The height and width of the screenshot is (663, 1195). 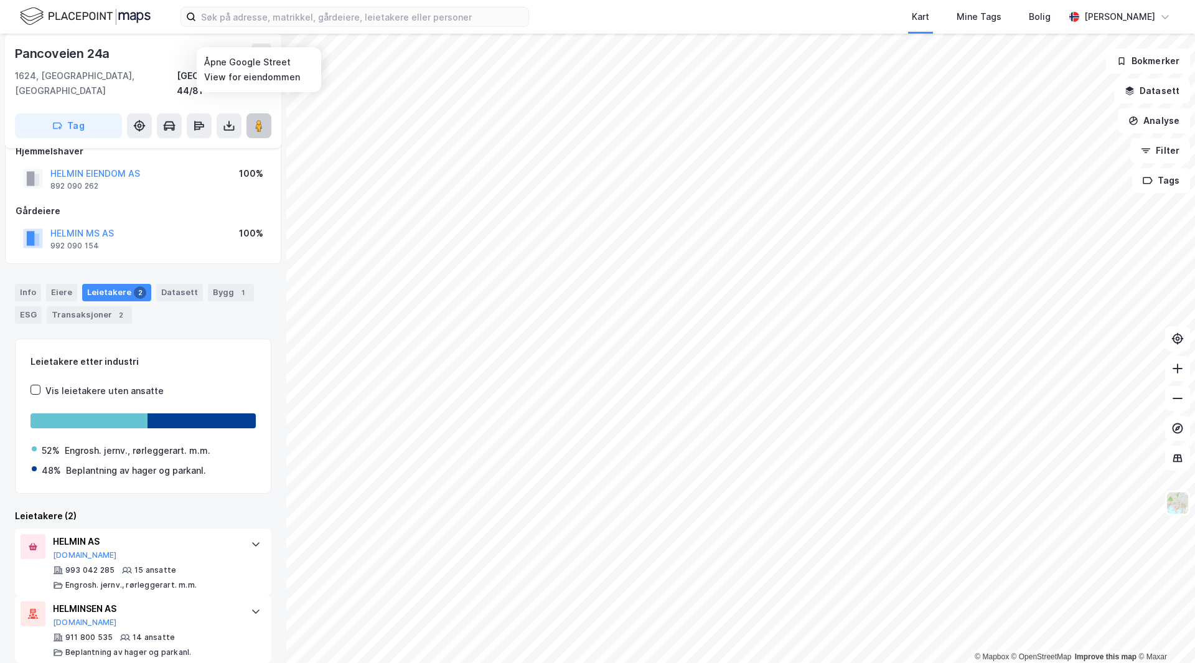 What do you see at coordinates (75, 246) in the screenshot?
I see `div: 992 090 154` at bounding box center [75, 246].